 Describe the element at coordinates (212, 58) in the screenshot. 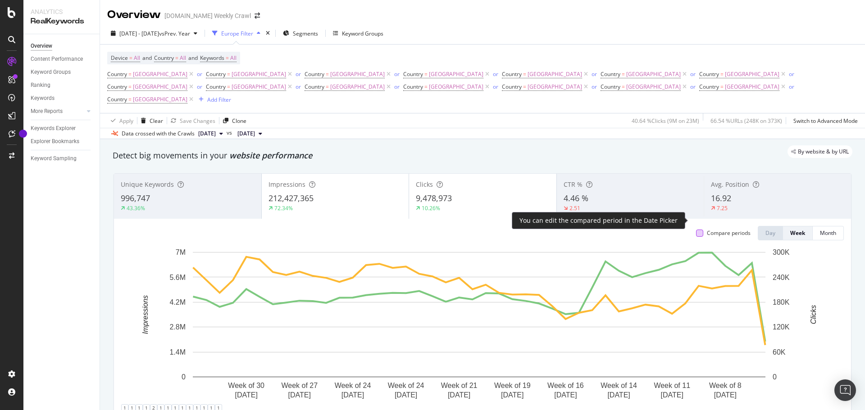

I see `span: Keywords` at that location.